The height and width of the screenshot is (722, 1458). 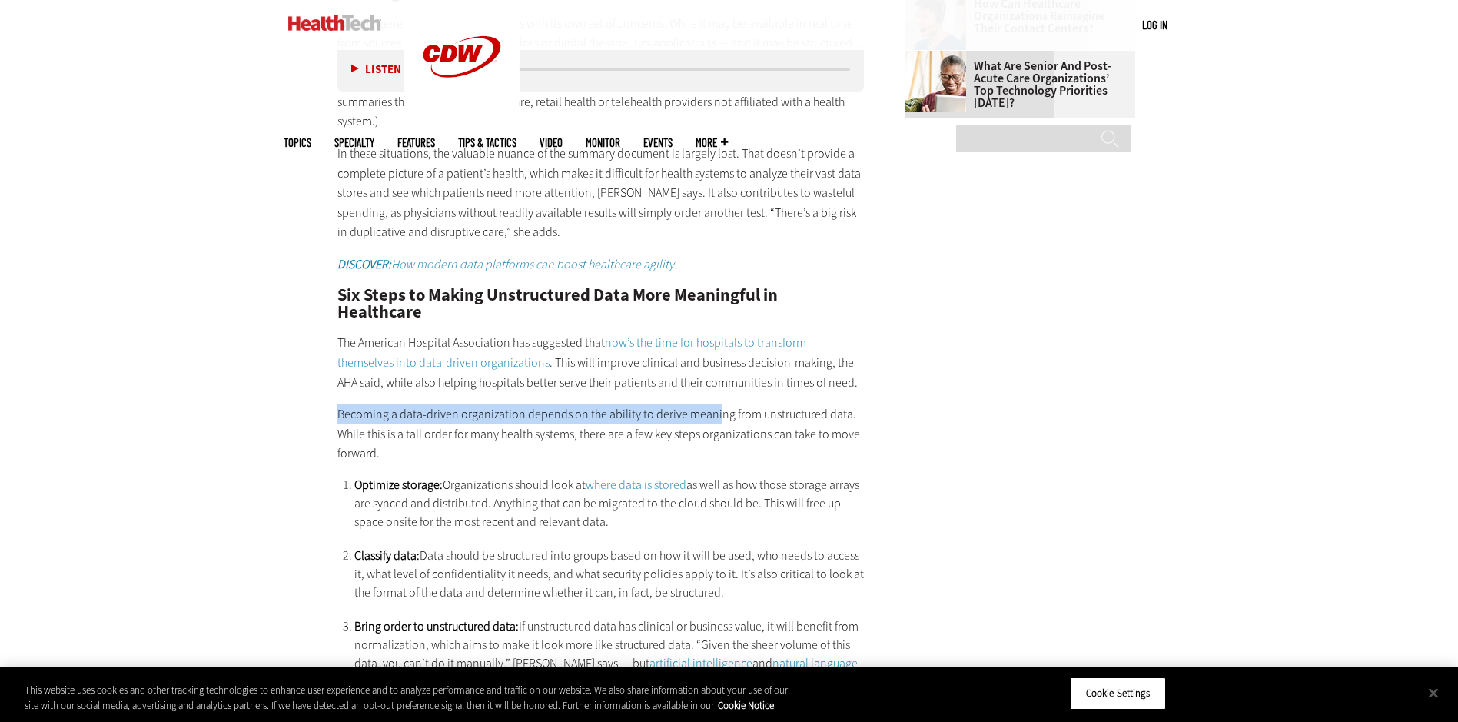 What do you see at coordinates (416, 142) in the screenshot?
I see `a: Features` at bounding box center [416, 142].